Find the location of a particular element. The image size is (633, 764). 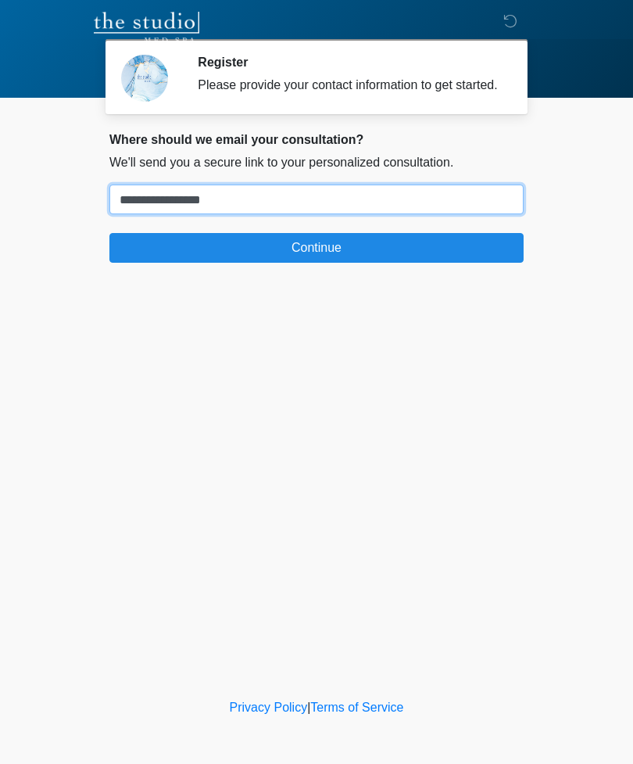

h2: Register is located at coordinates (349, 62).